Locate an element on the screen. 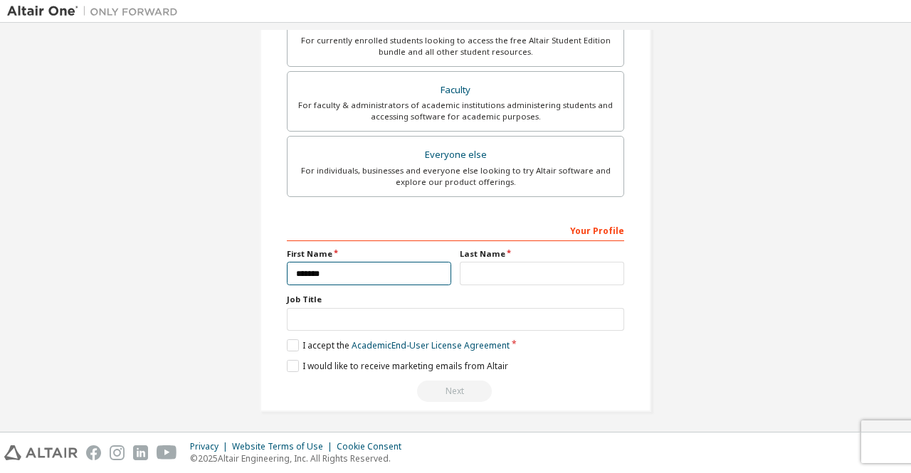 Image resolution: width=911 pixels, height=473 pixels. div: Your Profile is located at coordinates (455, 230).